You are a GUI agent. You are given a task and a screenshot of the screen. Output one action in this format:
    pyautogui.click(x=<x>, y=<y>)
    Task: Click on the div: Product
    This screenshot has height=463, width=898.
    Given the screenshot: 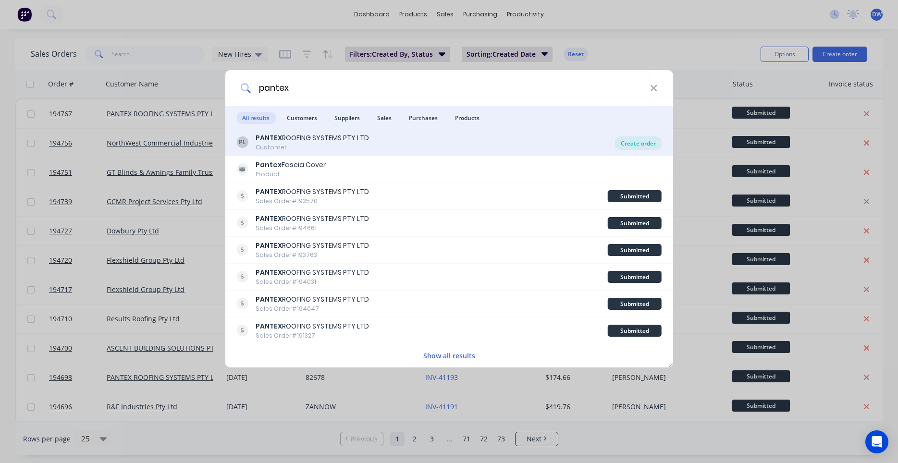 What is the action you would take?
    pyautogui.click(x=291, y=174)
    